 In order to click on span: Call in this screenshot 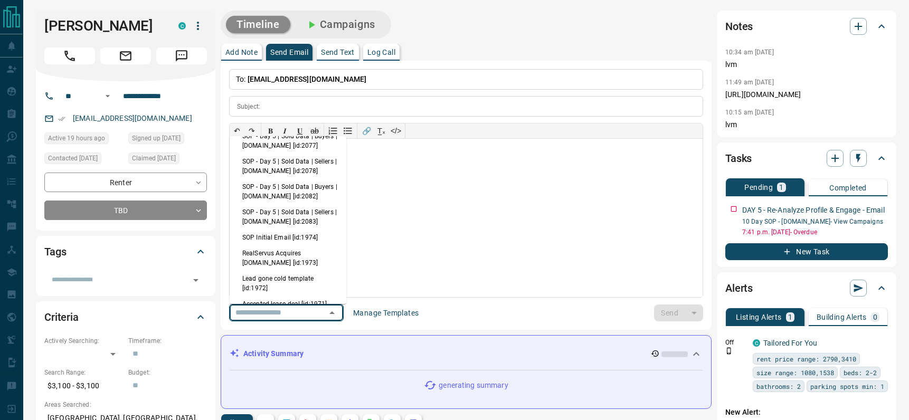, I will do `click(70, 56)`.